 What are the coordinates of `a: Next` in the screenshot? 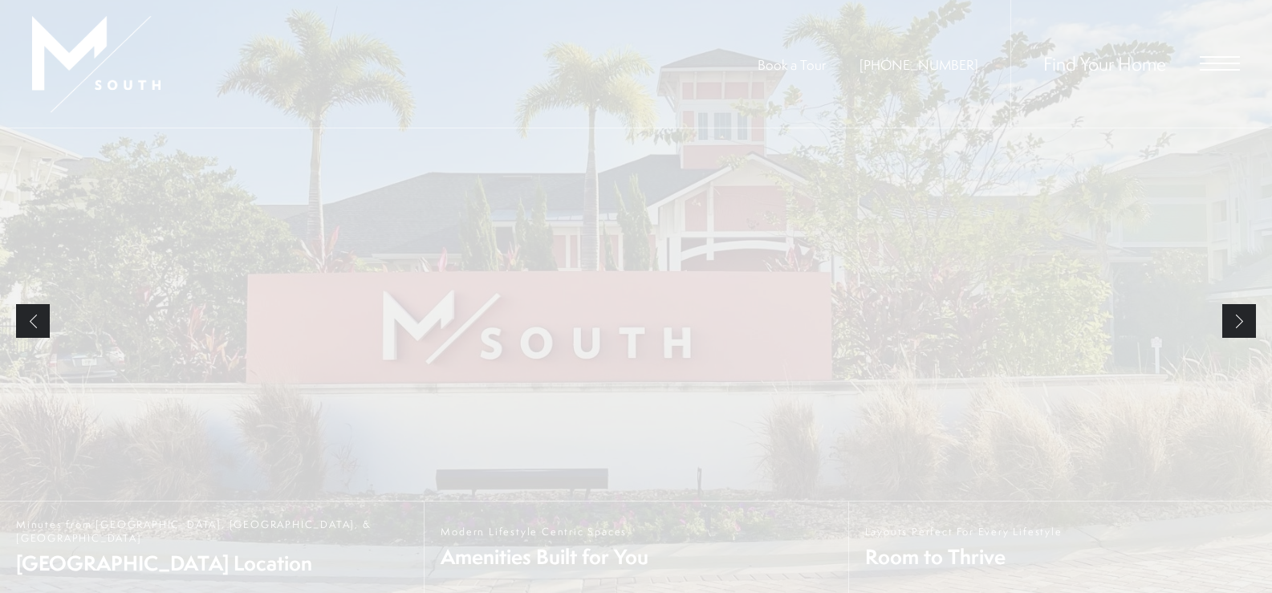 It's located at (1239, 321).